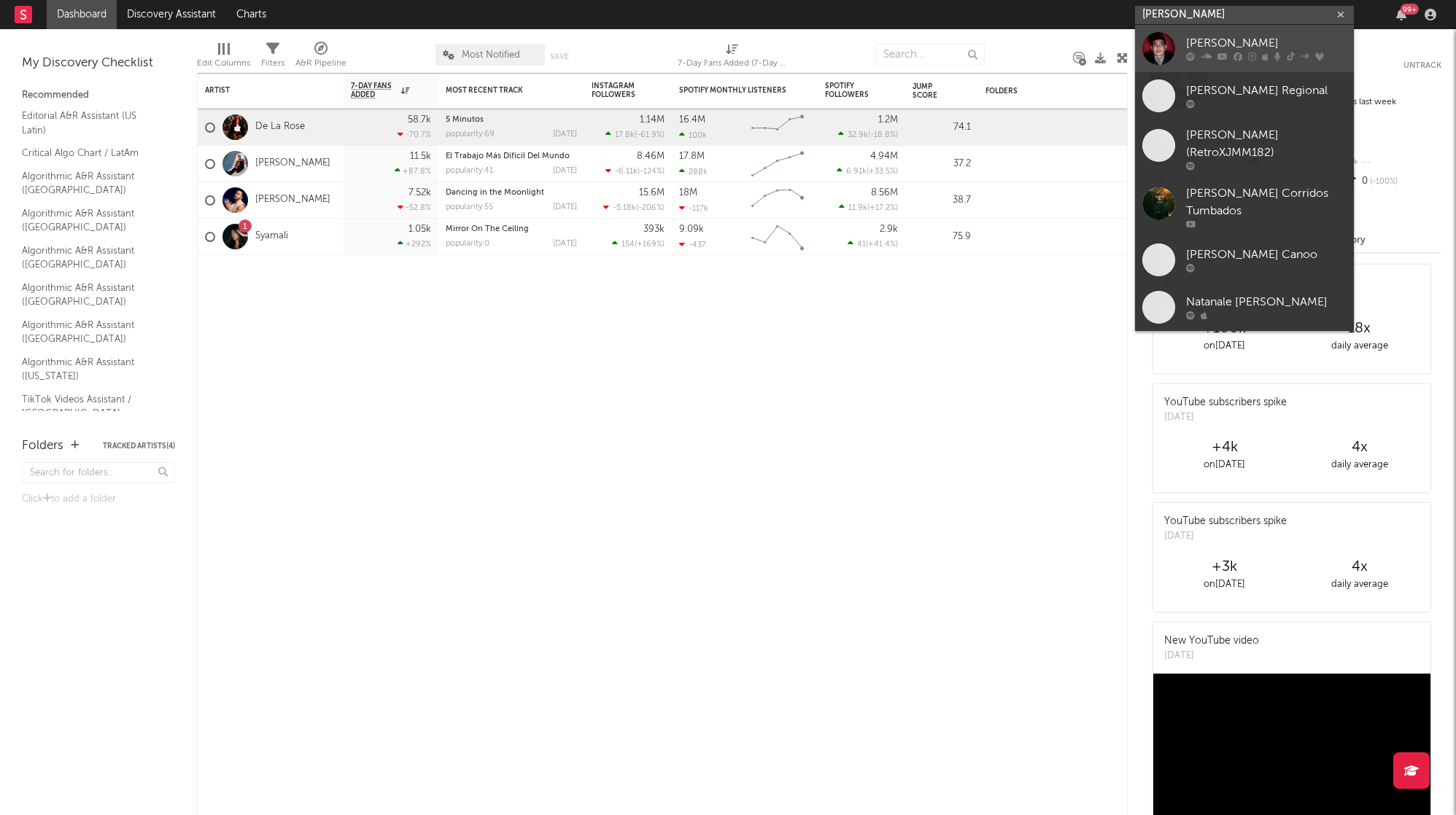  Describe the element at coordinates (469, 171) in the screenshot. I see `div: popularity: 41` at that location.